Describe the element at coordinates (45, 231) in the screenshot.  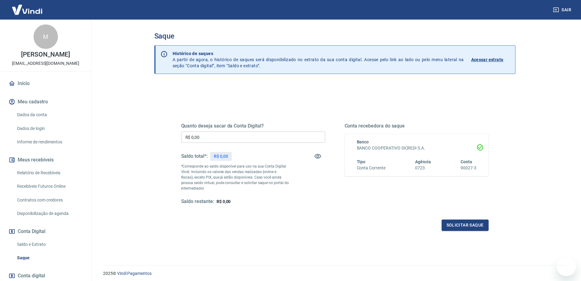
I see `button: Conta Digital` at that location.